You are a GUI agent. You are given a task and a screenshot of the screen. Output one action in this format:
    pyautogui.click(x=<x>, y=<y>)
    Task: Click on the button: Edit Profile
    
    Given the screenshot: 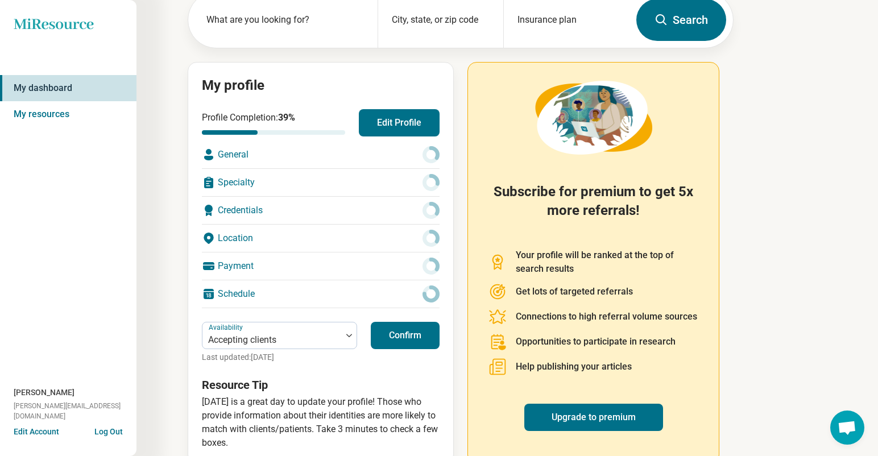 What is the action you would take?
    pyautogui.click(x=399, y=123)
    